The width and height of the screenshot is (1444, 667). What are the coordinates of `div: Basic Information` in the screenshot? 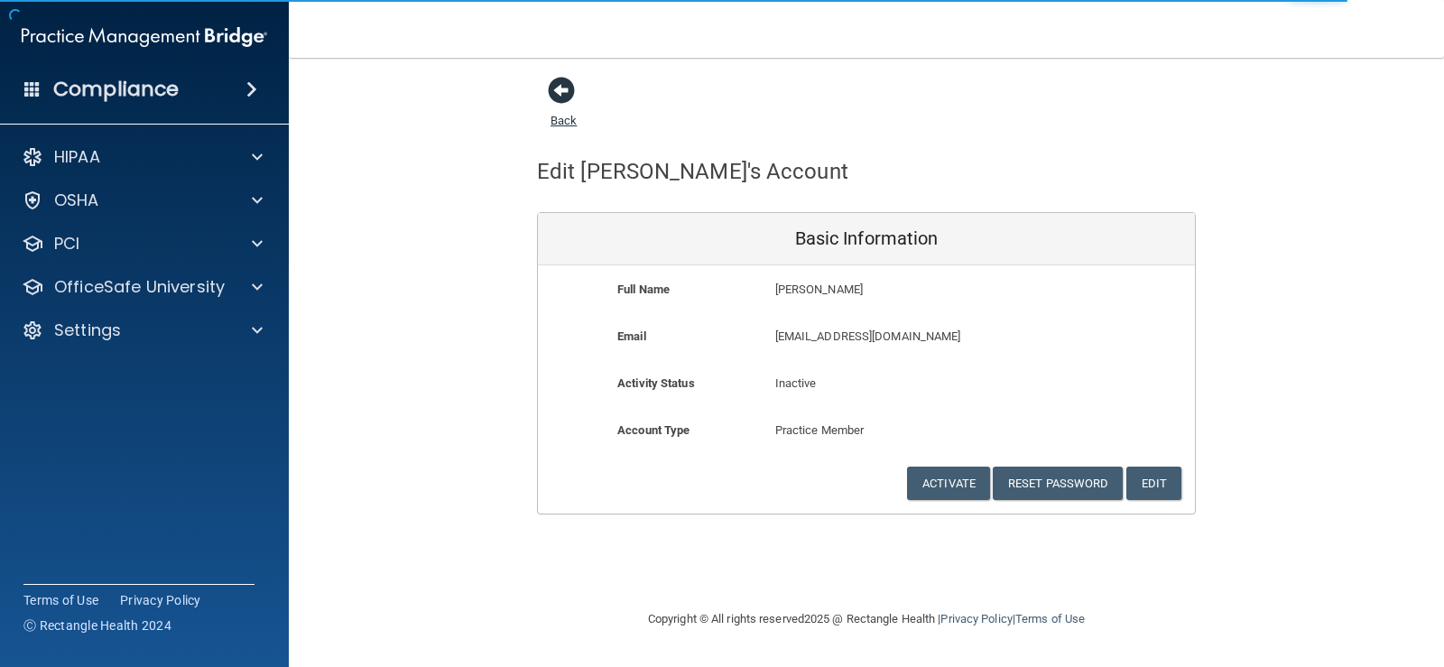 It's located at (867, 239).